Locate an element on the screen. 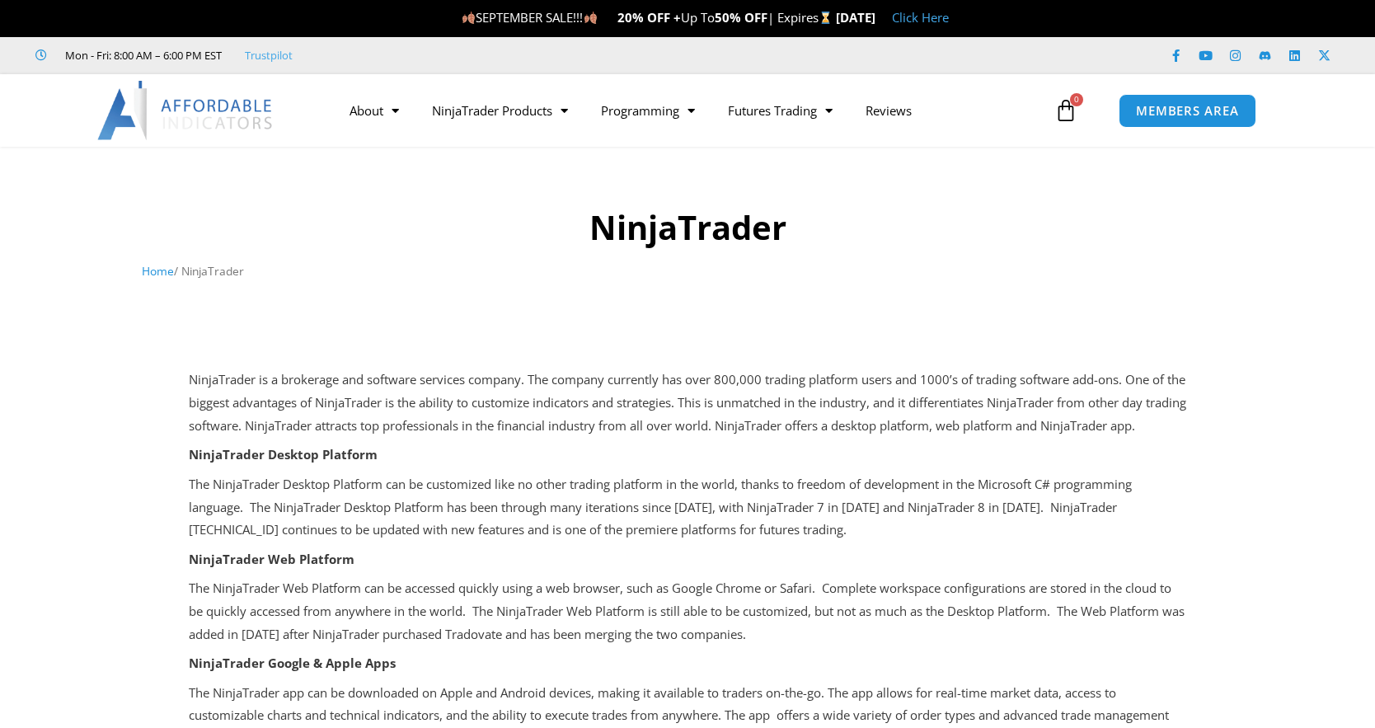  h1: NinjaTrader is located at coordinates (688, 228).